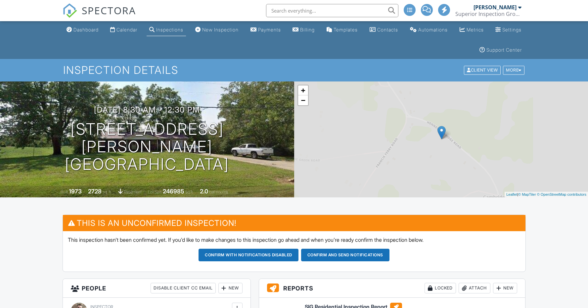 The width and height of the screenshot is (588, 308). I want to click on div: Settings, so click(512, 29).